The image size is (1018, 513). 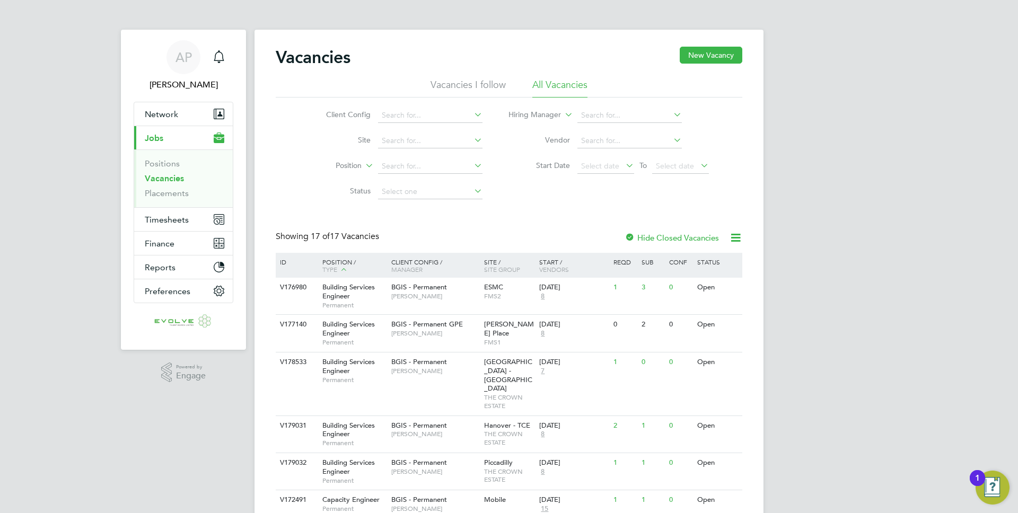 What do you see at coordinates (296, 324) in the screenshot?
I see `div: V177140` at bounding box center [296, 324].